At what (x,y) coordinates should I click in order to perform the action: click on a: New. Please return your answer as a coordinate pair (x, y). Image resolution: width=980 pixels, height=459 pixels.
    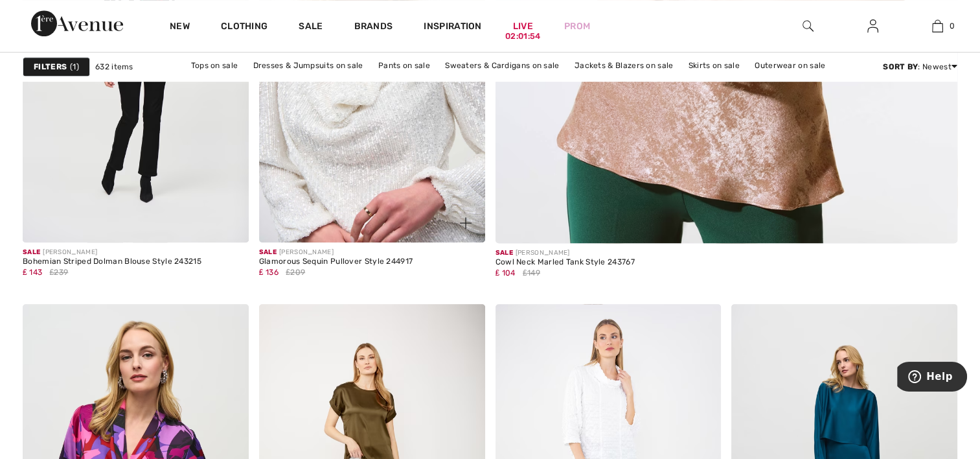
    Looking at the image, I should click on (179, 27).